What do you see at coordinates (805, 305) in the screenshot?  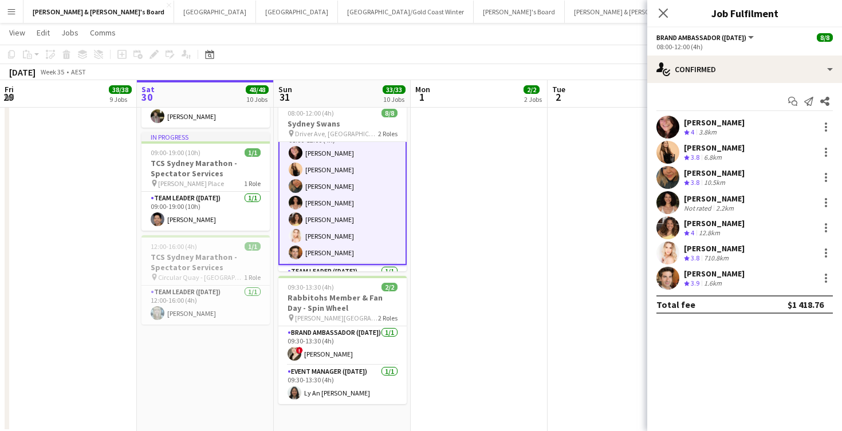 I see `div: $1 418.76` at bounding box center [805, 305].